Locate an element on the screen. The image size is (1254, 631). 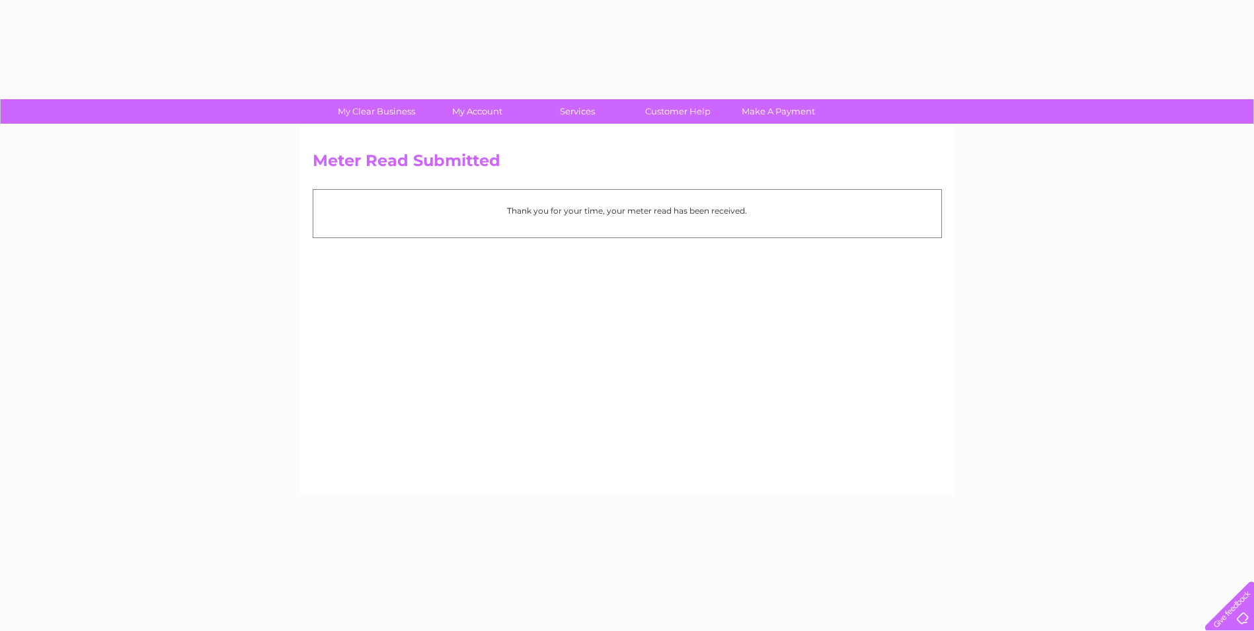
p: Thank you for your time, your meter read has been received. is located at coordinates (627, 210).